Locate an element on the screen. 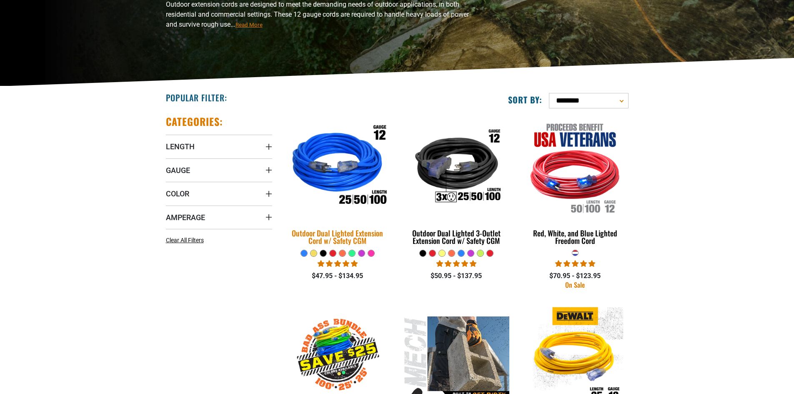 This screenshot has width=794, height=394. span: 5.00 stars is located at coordinates (575, 263).